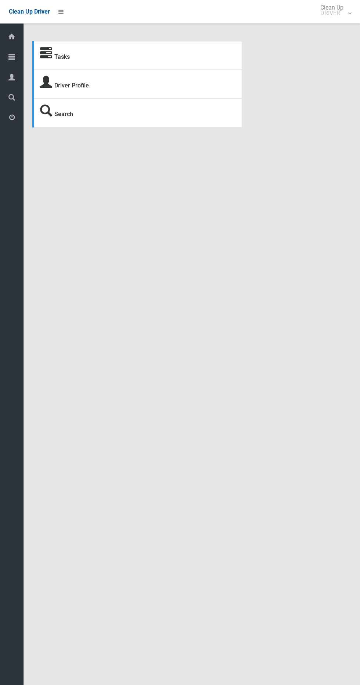  I want to click on span: Clean Up, so click(334, 10).